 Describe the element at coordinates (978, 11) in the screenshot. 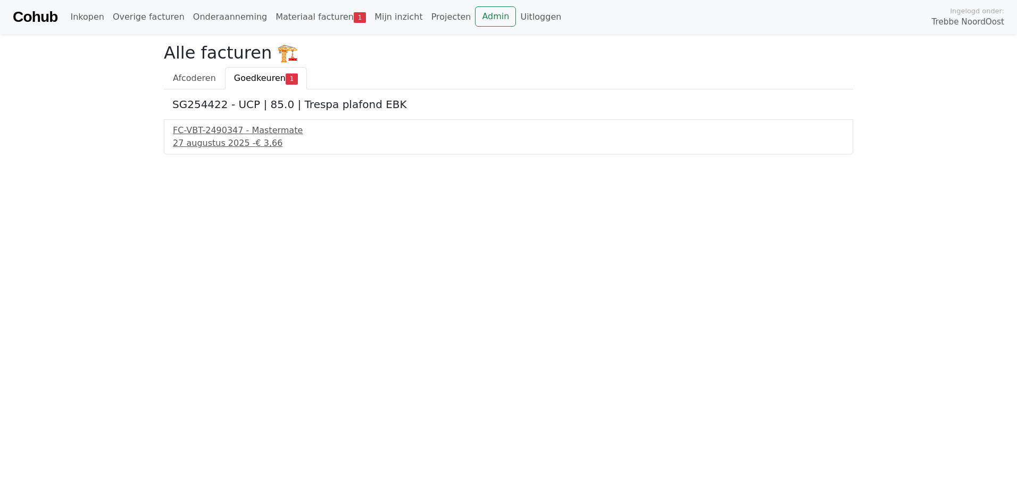

I see `span: Ingelogd onder:` at that location.